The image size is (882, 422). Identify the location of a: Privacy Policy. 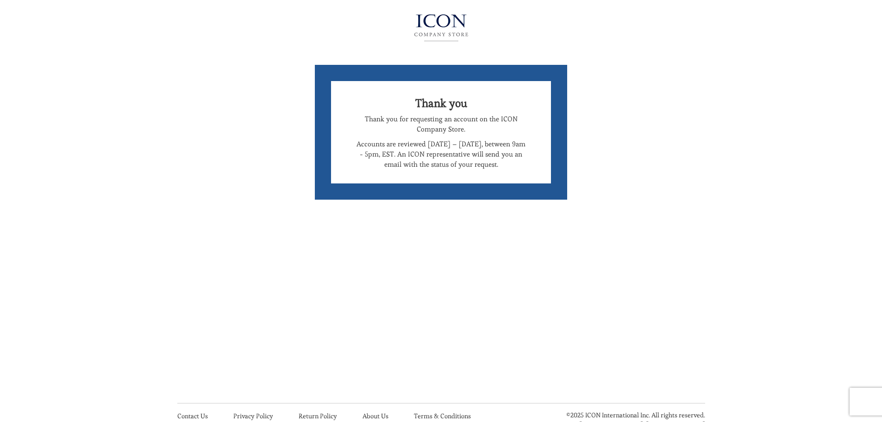
(253, 416).